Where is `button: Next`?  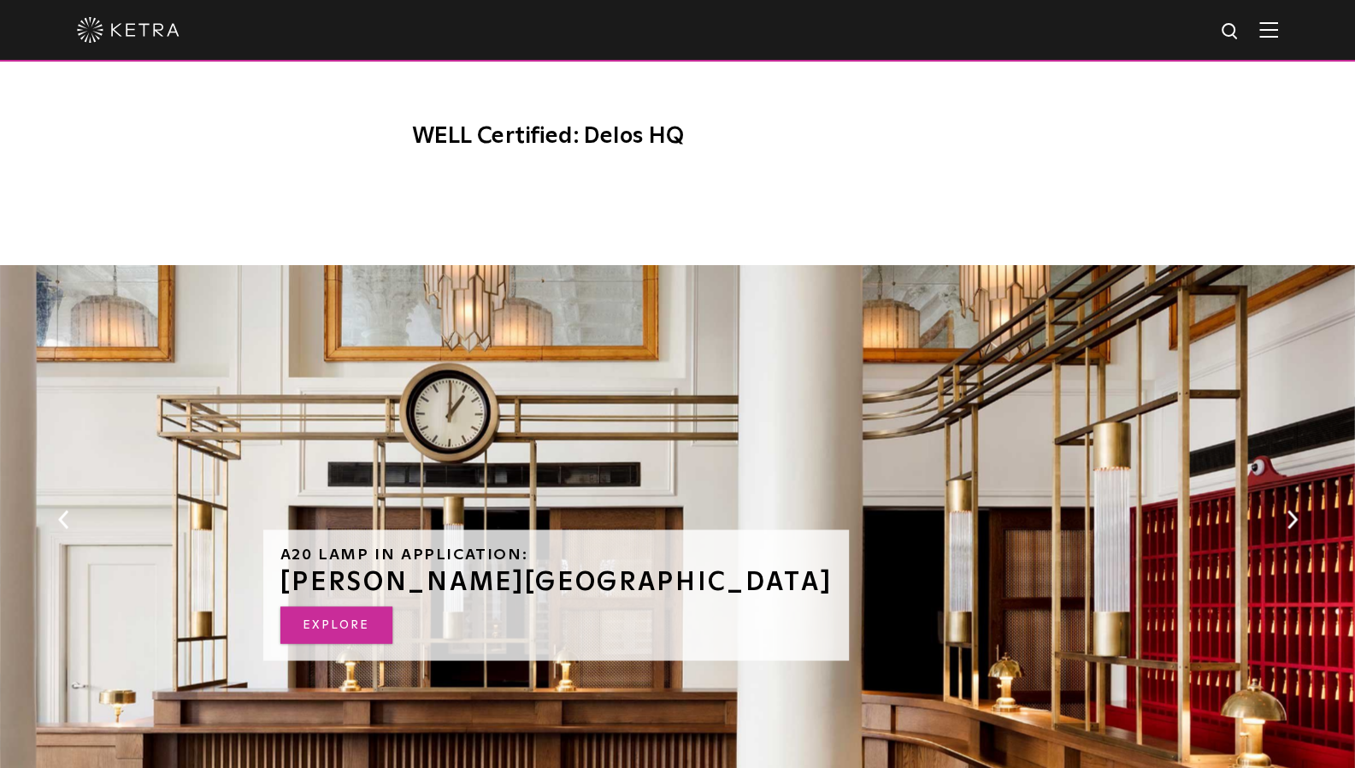
button: Next is located at coordinates (1292, 519).